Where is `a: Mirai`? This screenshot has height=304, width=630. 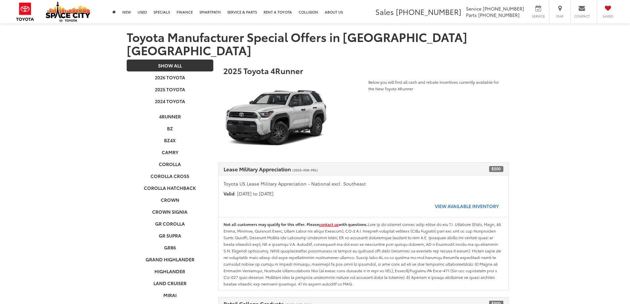 a: Mirai is located at coordinates (170, 295).